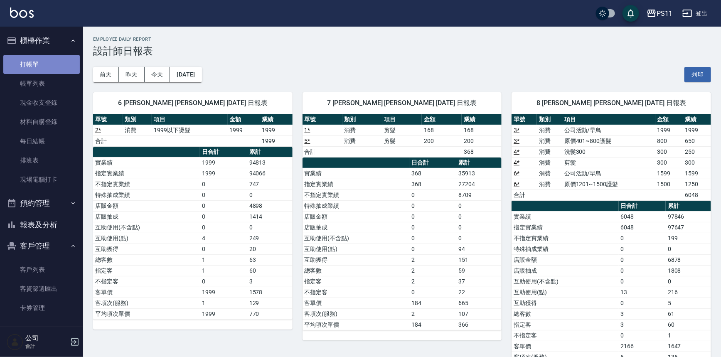  Describe the element at coordinates (42, 103) in the screenshot. I see `a: 現金收支登錄` at that location.